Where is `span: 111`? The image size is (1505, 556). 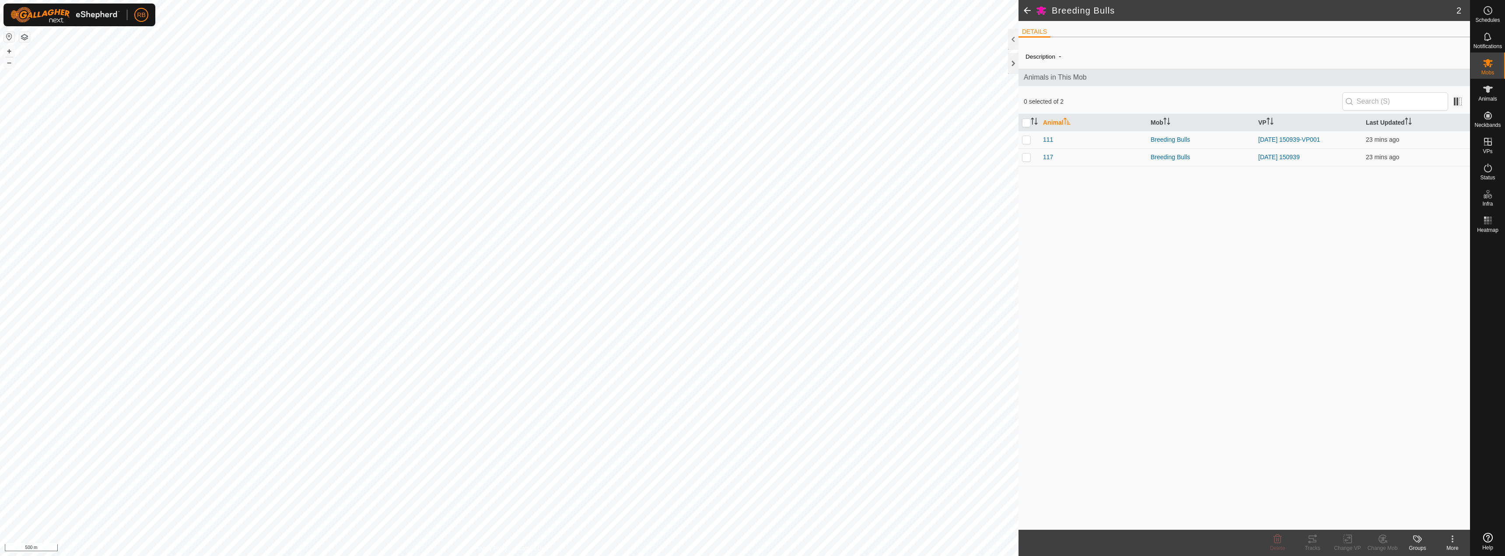
span: 111 is located at coordinates (1048, 140).